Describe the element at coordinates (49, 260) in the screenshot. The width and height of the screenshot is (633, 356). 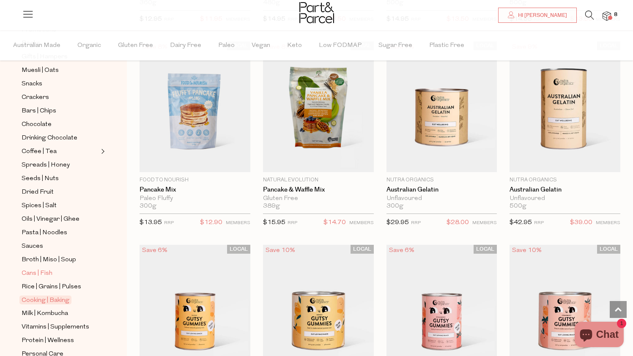
I see `span: Broth | Miso | Soup` at that location.